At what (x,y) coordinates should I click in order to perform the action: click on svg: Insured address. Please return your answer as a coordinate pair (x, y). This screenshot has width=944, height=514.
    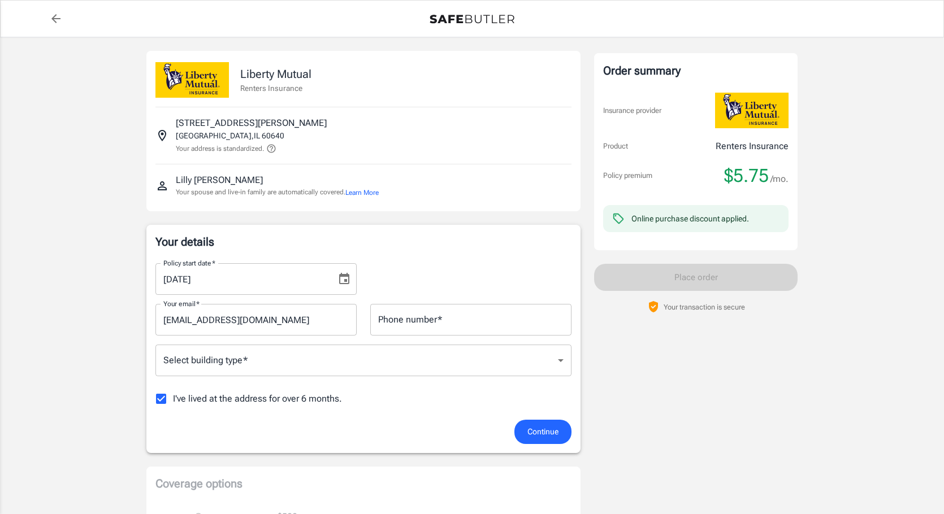
    Looking at the image, I should click on (162, 136).